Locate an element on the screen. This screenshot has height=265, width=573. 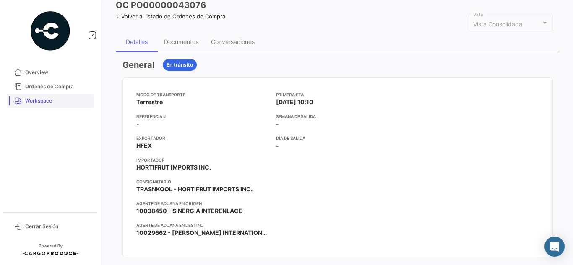
app-card-info-title: Semana de Salida is located at coordinates (340, 117).